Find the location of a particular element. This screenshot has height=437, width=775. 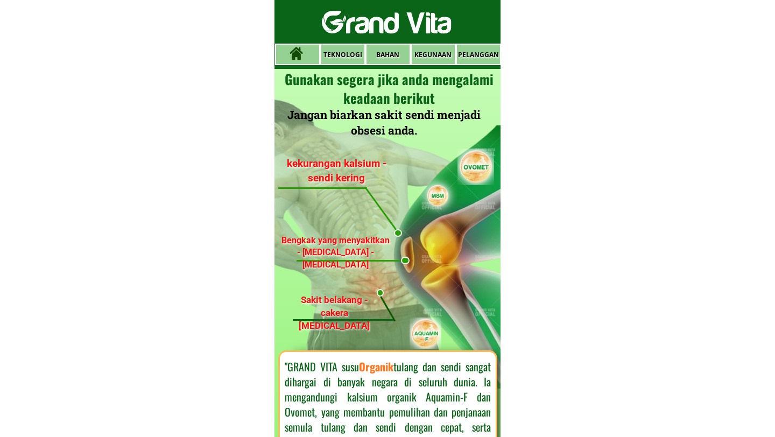

div: Gunakan segera jika anda mengalami keadaan berikut is located at coordinates (389, 88).